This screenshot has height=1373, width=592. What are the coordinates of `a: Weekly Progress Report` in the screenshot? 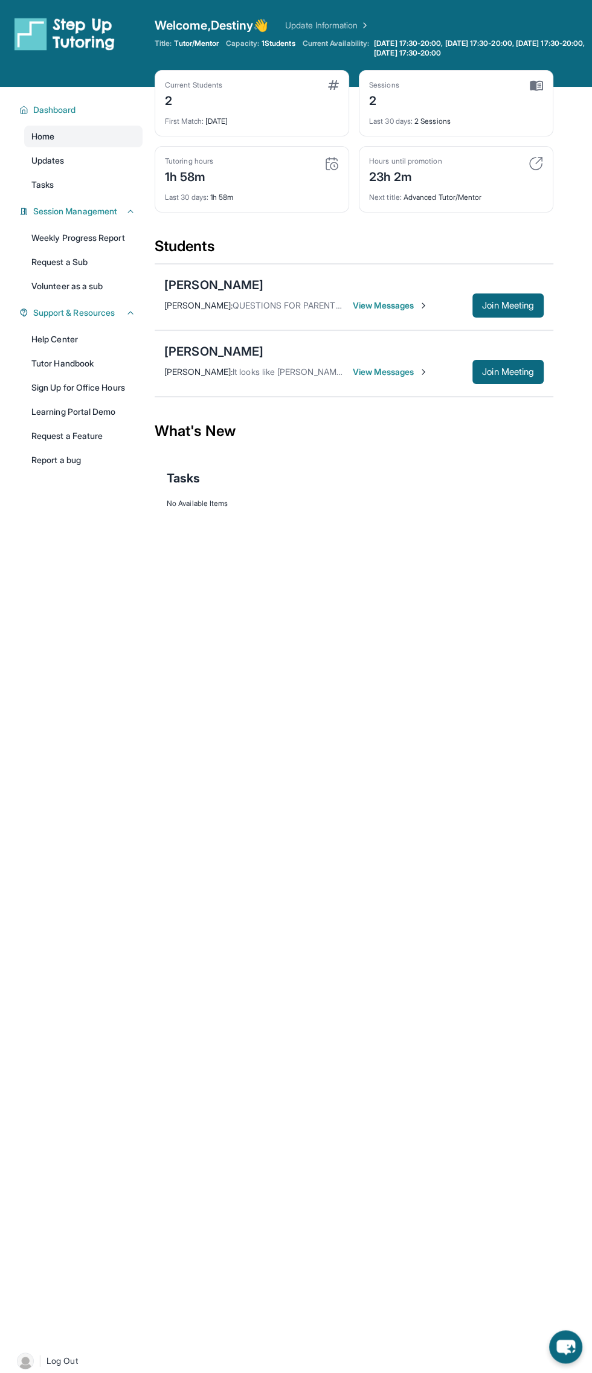 It's located at (83, 238).